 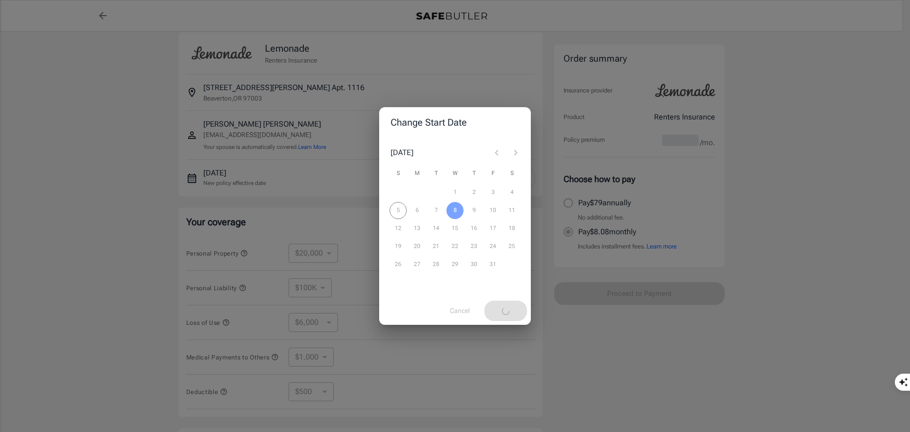 I want to click on span: Sunday, so click(x=398, y=174).